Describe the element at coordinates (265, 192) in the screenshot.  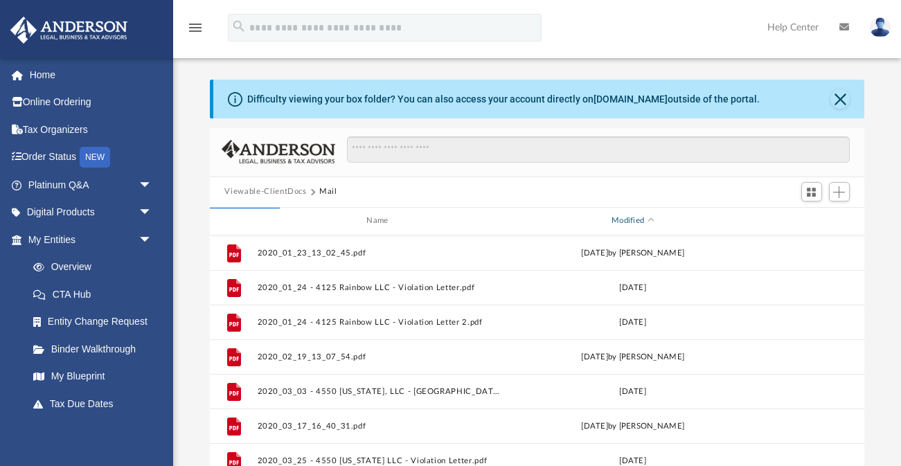
I see `button: Viewable-ClientDocs` at that location.